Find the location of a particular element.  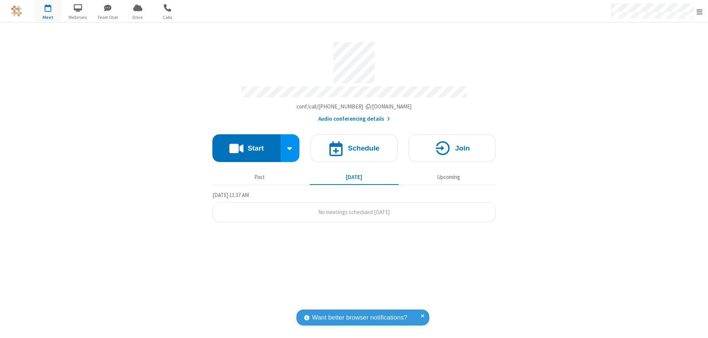

h4: Schedule is located at coordinates (364, 148).